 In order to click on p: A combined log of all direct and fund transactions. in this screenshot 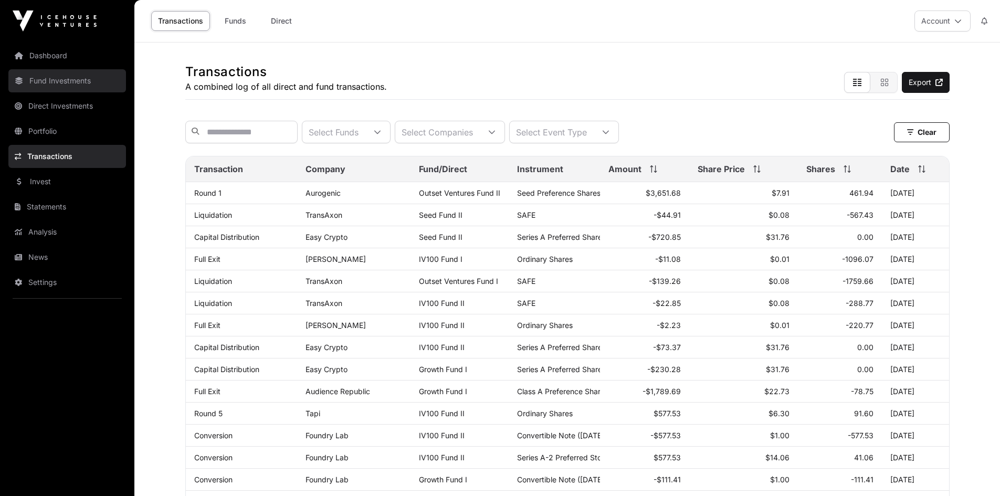, I will do `click(286, 87)`.